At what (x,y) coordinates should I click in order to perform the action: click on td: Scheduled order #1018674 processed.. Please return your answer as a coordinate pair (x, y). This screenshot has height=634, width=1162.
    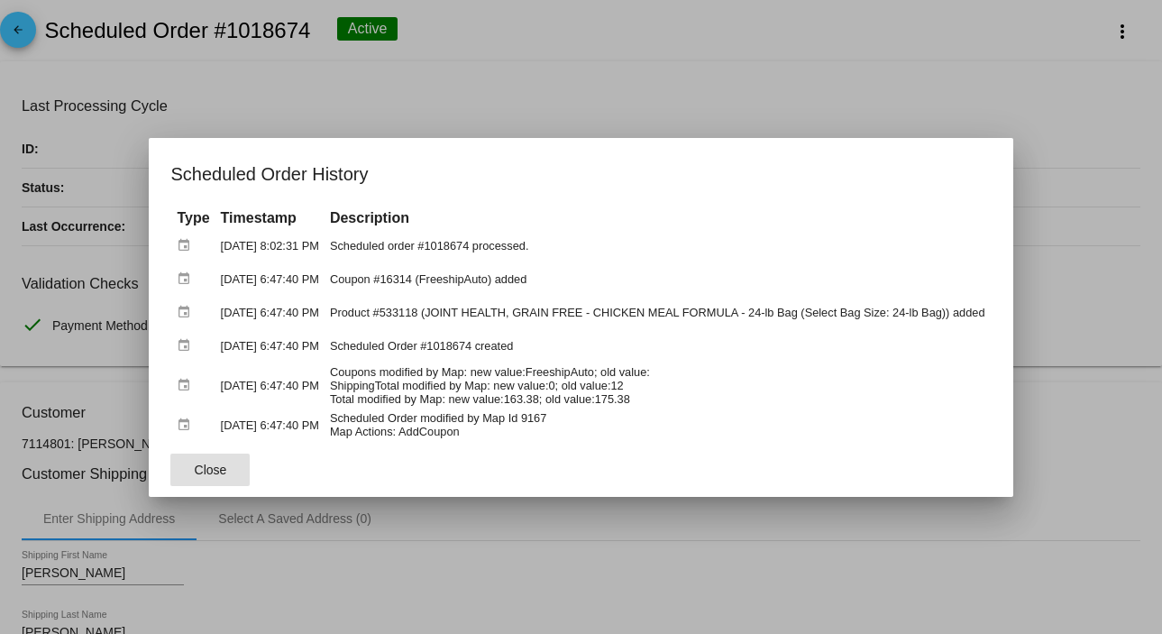
    Looking at the image, I should click on (657, 245).